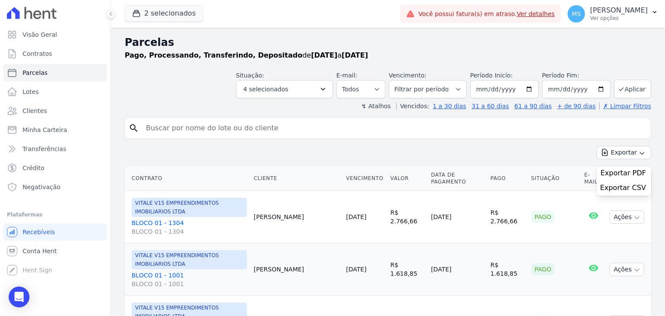 The image size is (665, 316). I want to click on span: Contratos, so click(37, 54).